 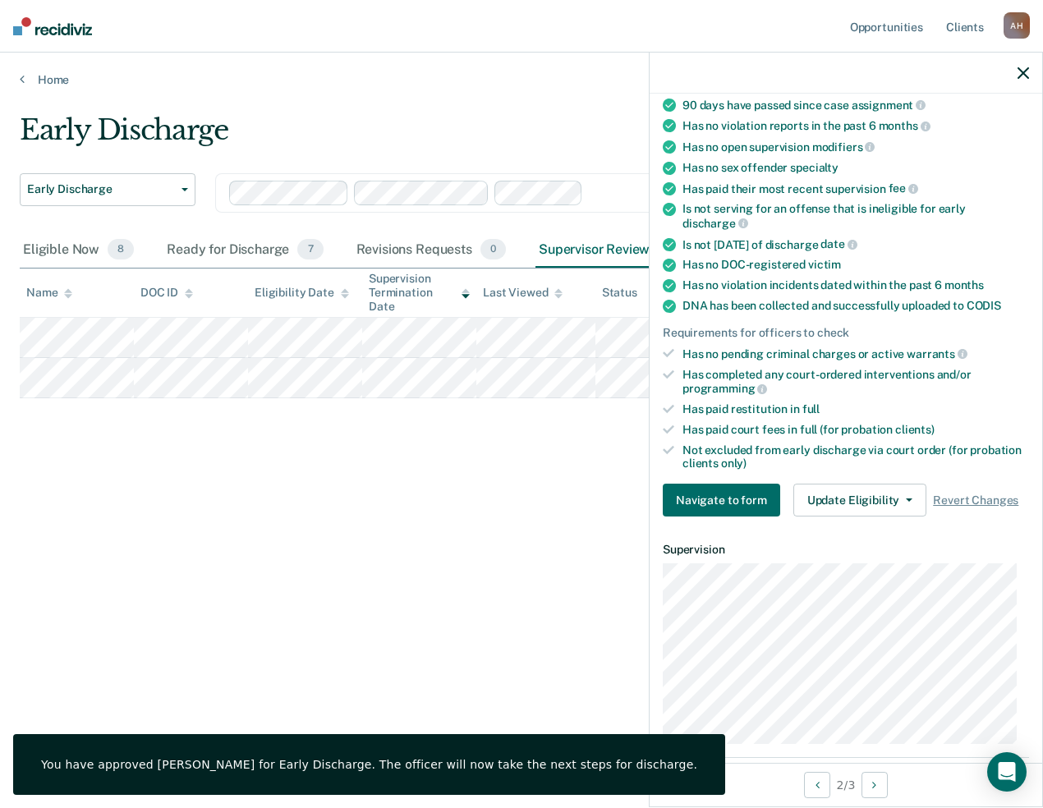 I want to click on button: Previous Opportunity, so click(x=817, y=785).